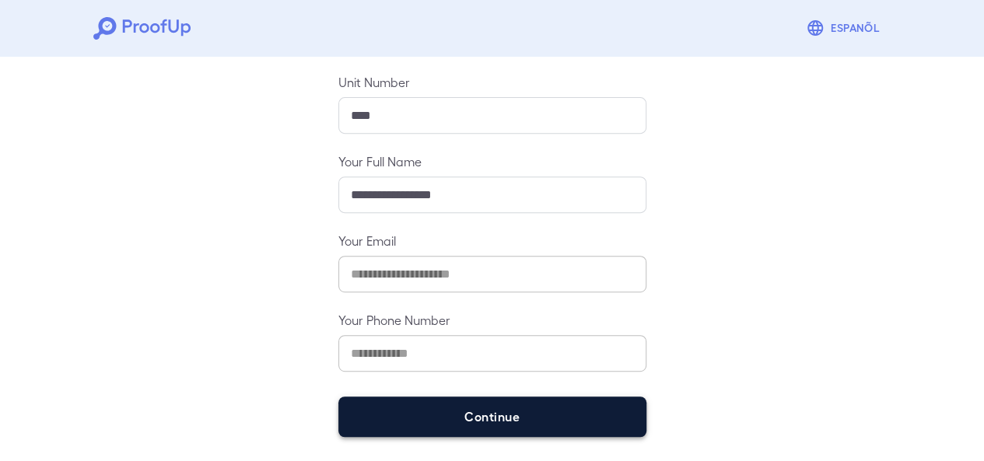 The width and height of the screenshot is (984, 461). Describe the element at coordinates (492, 161) in the screenshot. I see `label: Your Full Name` at that location.